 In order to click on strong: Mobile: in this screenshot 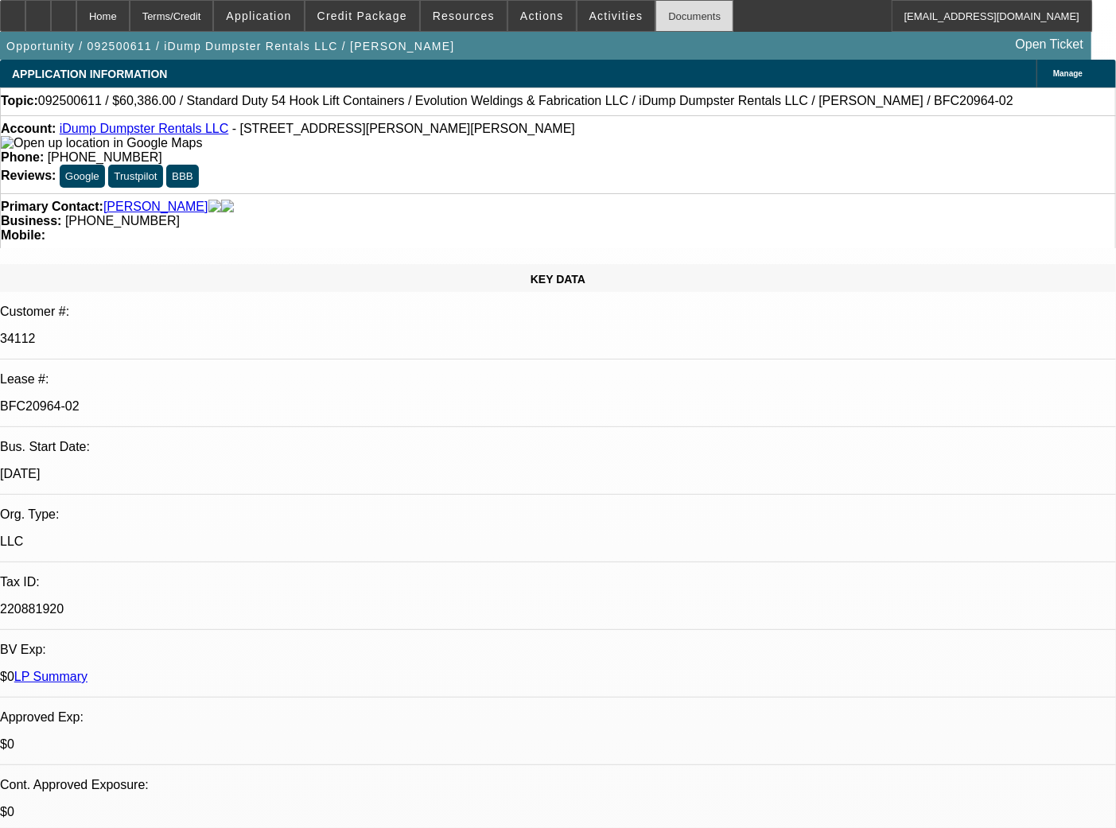, I will do `click(23, 235)`.